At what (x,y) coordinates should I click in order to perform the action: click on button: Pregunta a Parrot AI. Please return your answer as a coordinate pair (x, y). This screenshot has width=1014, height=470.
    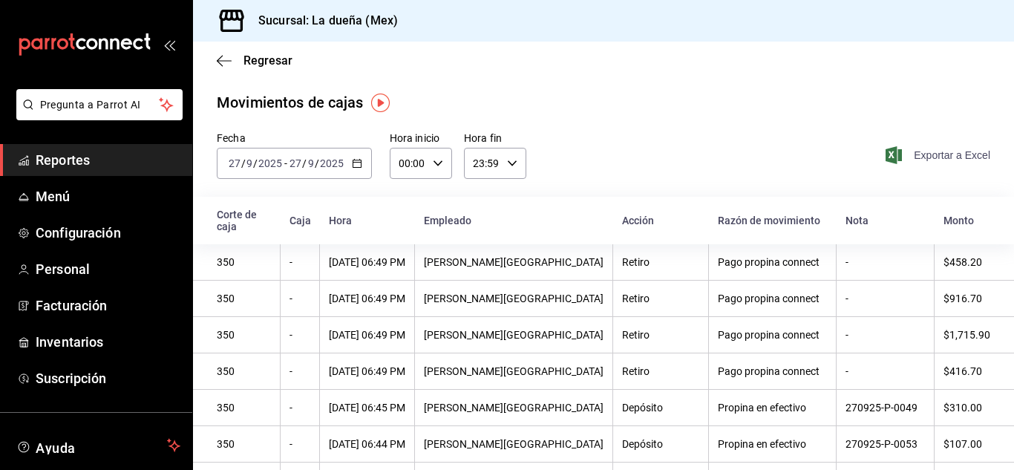
    Looking at the image, I should click on (99, 105).